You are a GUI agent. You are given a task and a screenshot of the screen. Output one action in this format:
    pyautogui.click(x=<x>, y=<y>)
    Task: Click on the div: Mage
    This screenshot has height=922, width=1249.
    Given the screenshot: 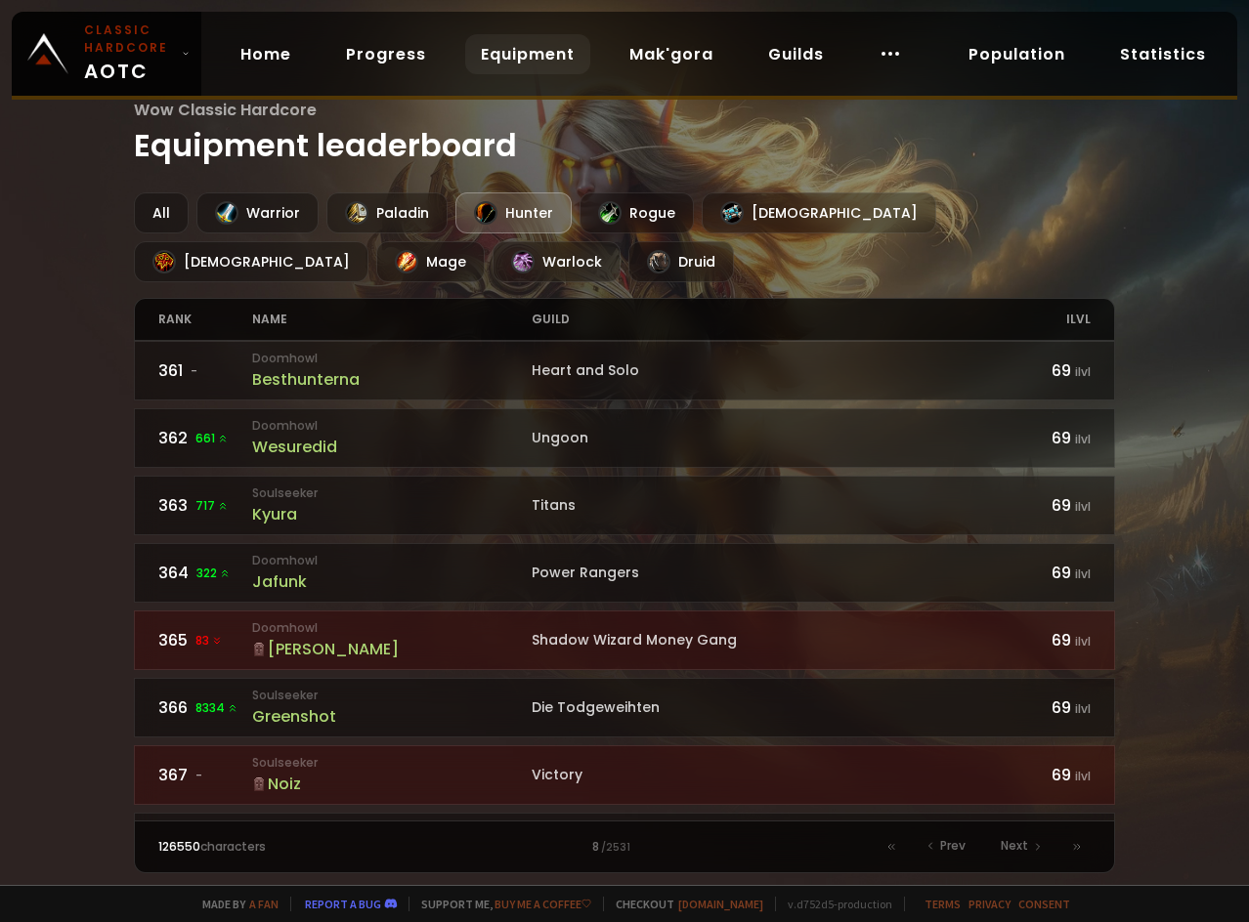 What is the action you would take?
    pyautogui.click(x=430, y=262)
    